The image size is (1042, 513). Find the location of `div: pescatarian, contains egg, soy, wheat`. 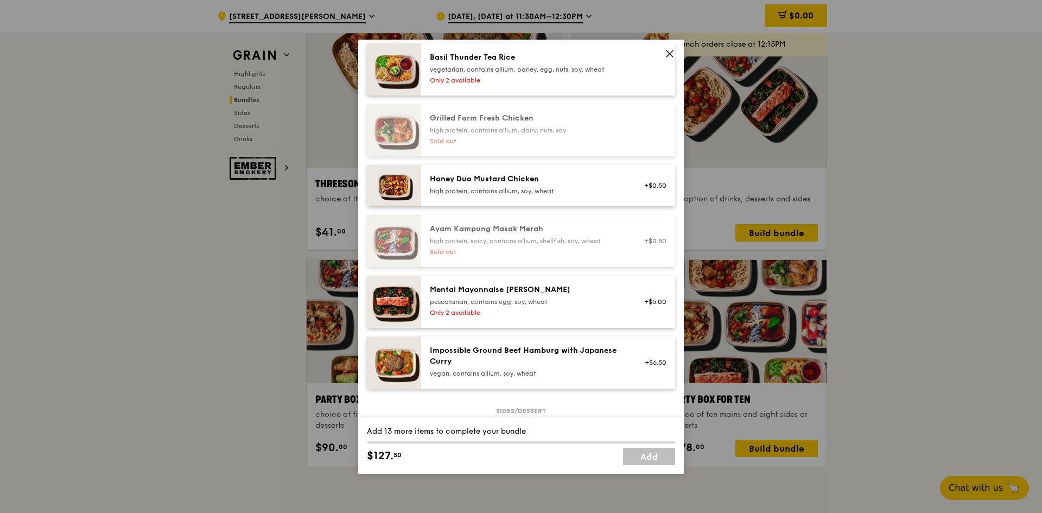

div: pescatarian, contains egg, soy, wheat is located at coordinates (527, 302).